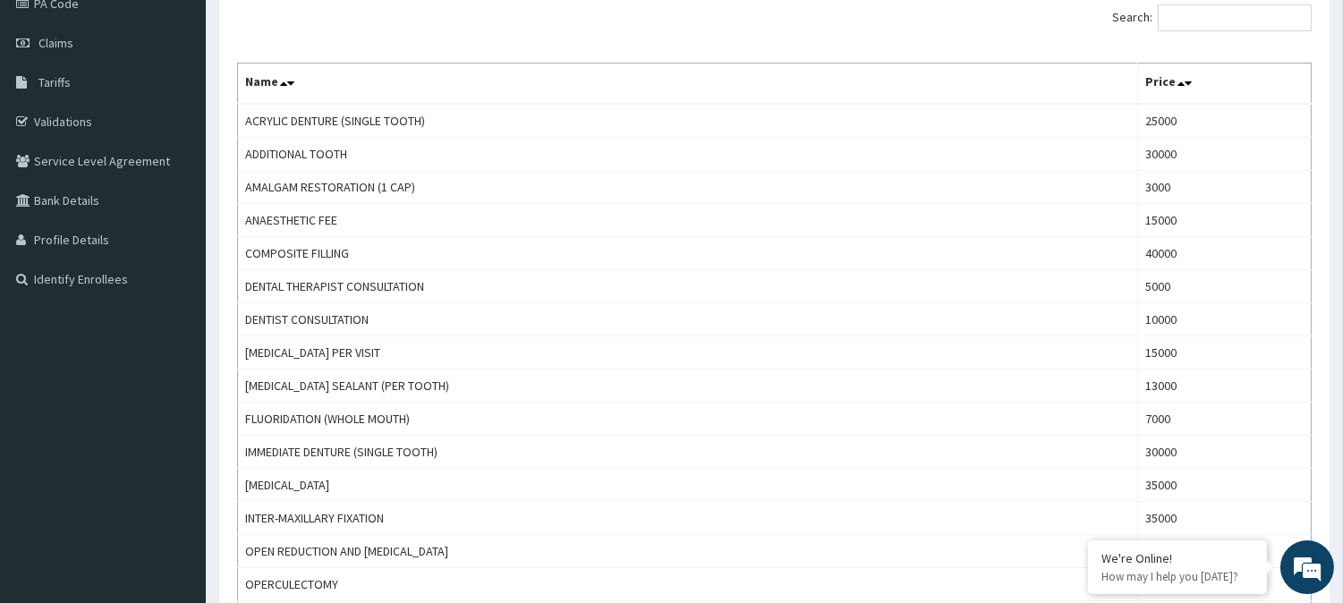 The width and height of the screenshot is (1343, 603). I want to click on td: 3000, so click(1224, 187).